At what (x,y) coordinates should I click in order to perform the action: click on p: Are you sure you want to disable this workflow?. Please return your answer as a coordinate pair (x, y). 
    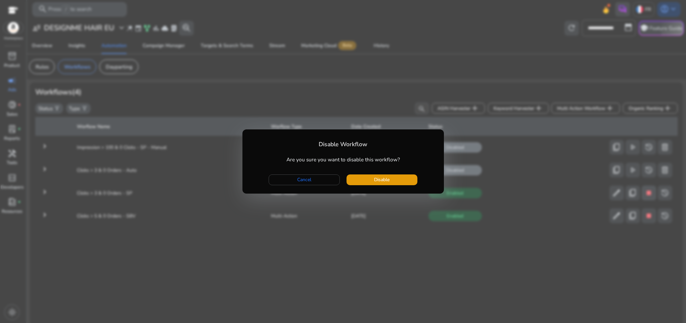
    Looking at the image, I should click on (343, 159).